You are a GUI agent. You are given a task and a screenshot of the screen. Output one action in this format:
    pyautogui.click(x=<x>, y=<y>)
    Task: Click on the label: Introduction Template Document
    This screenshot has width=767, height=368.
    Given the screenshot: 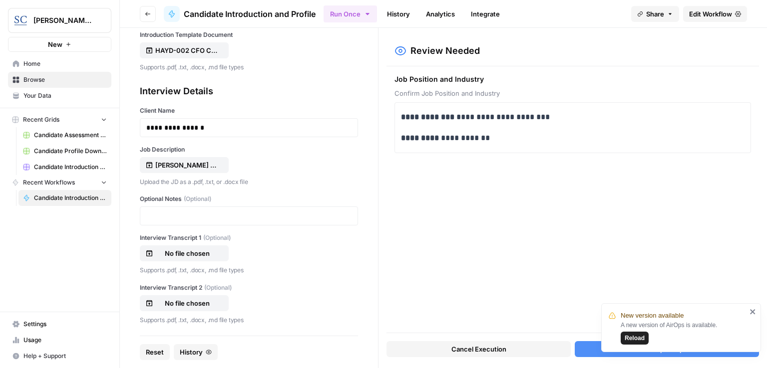 What is the action you would take?
    pyautogui.click(x=249, y=35)
    